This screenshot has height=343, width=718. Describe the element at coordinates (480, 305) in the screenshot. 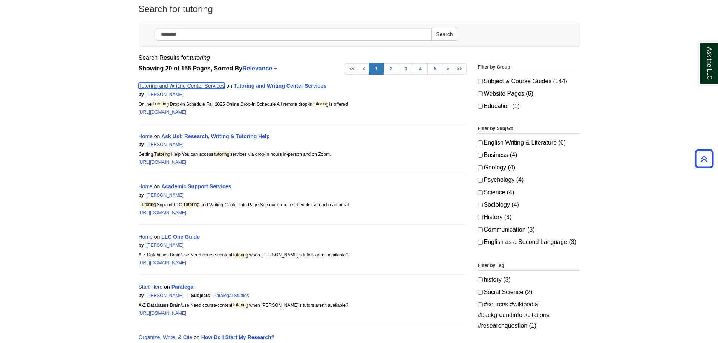

I see `input: #sources #wikipedia #backgroundinfo #citations #researchquestion (1)` at that location.